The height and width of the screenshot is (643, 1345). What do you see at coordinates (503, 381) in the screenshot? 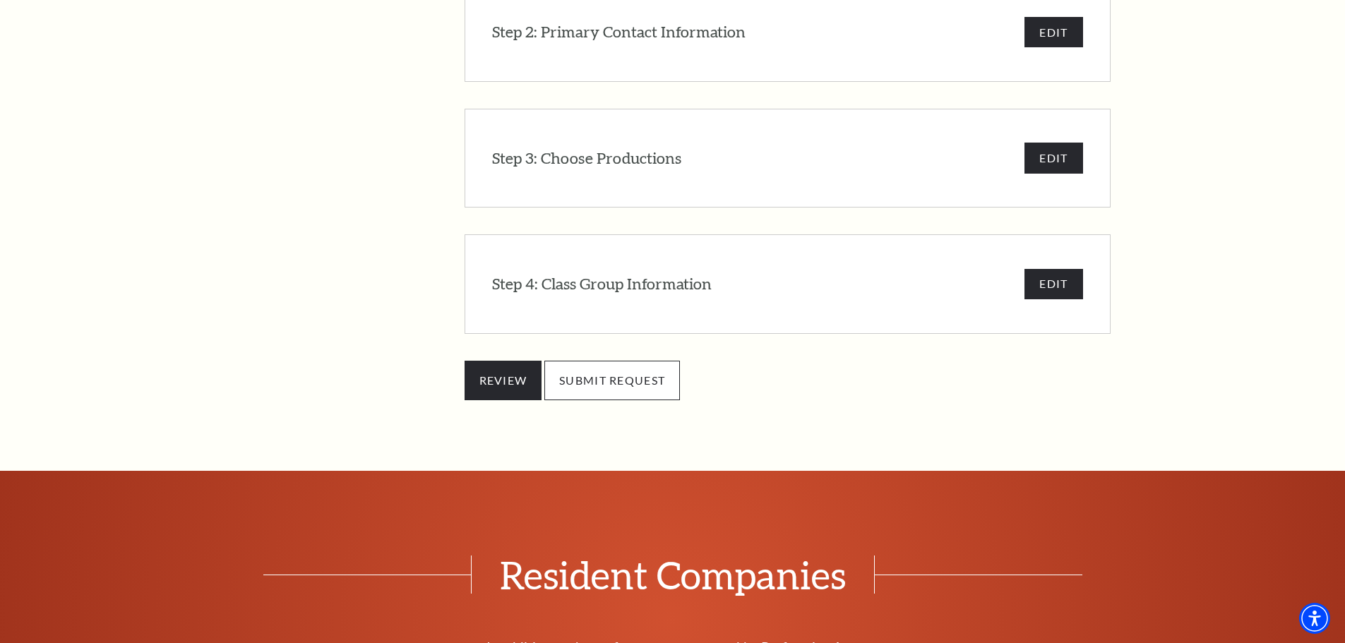
I see `input: REVIEW` at bounding box center [503, 381].